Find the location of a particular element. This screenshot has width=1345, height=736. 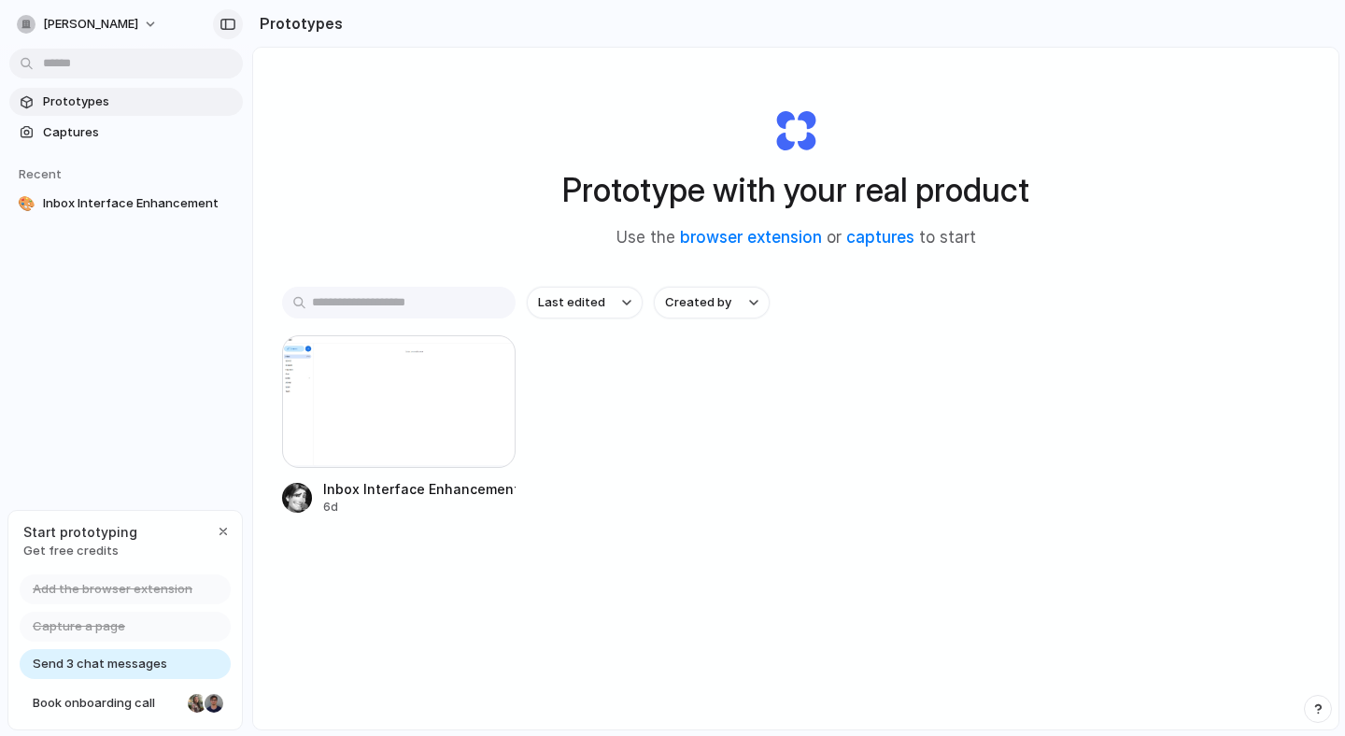

span: Add the browser extension is located at coordinates (112, 590).